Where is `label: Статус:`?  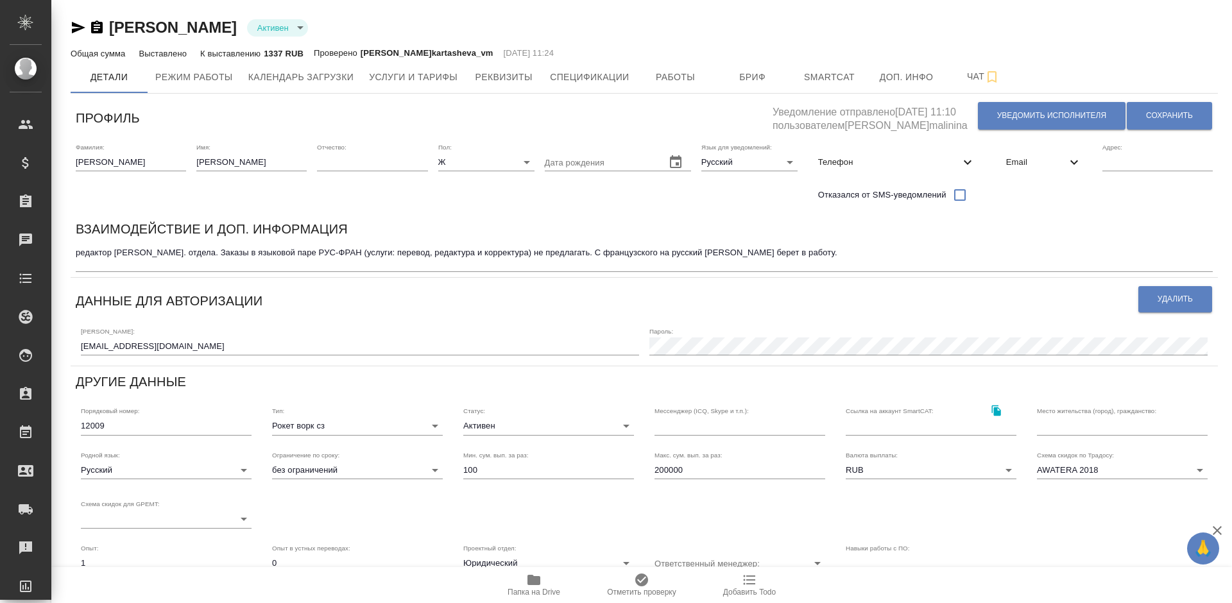
label: Статус: is located at coordinates (474, 411).